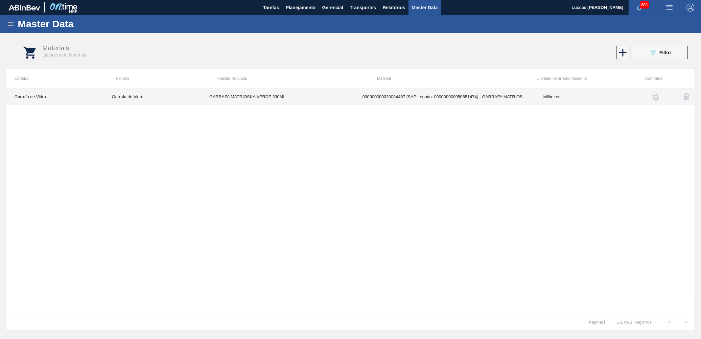 The image size is (701, 339). Describe the element at coordinates (300, 8) in the screenshot. I see `span: Planejamento` at that location.